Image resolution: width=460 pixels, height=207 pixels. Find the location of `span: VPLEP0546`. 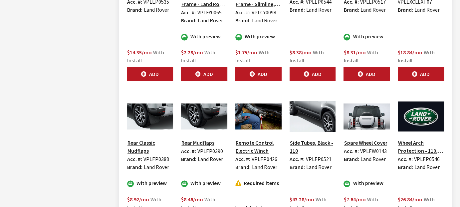

span: VPLEP0546 is located at coordinates (427, 159).